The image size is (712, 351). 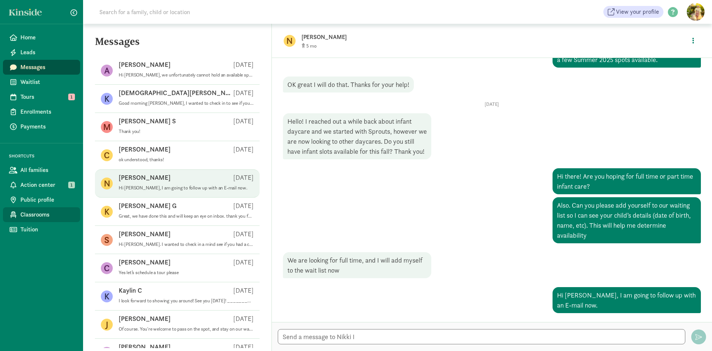 What do you see at coordinates (186, 329) in the screenshot?
I see `p: Of course. You're welcome to pass on the spot, and stay on our waitlist.` at bounding box center [186, 329].